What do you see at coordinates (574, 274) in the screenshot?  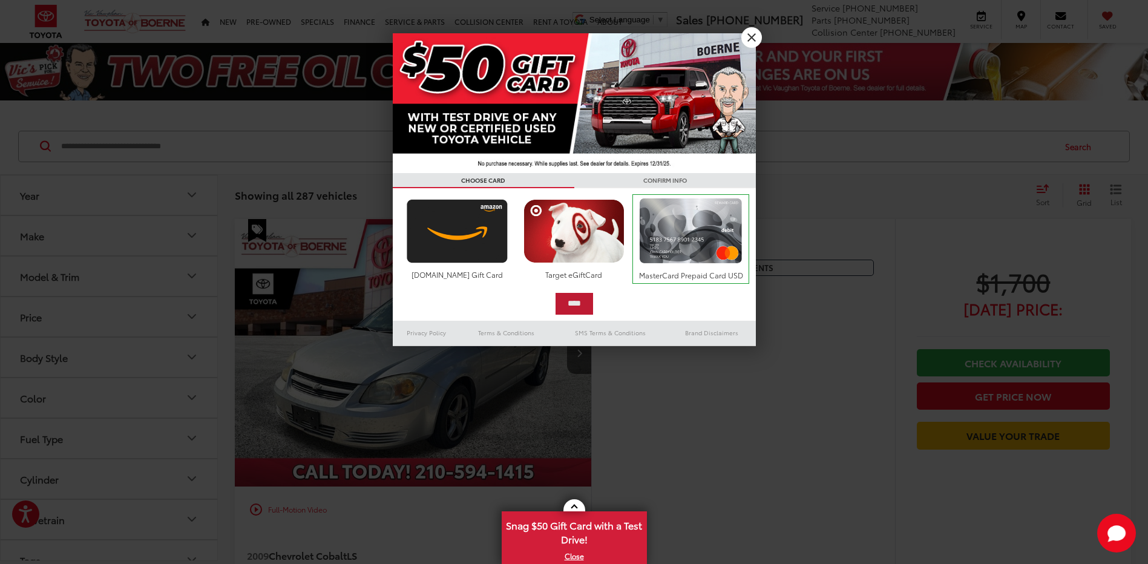 I see `div: Target eGiftCard` at bounding box center [574, 274].